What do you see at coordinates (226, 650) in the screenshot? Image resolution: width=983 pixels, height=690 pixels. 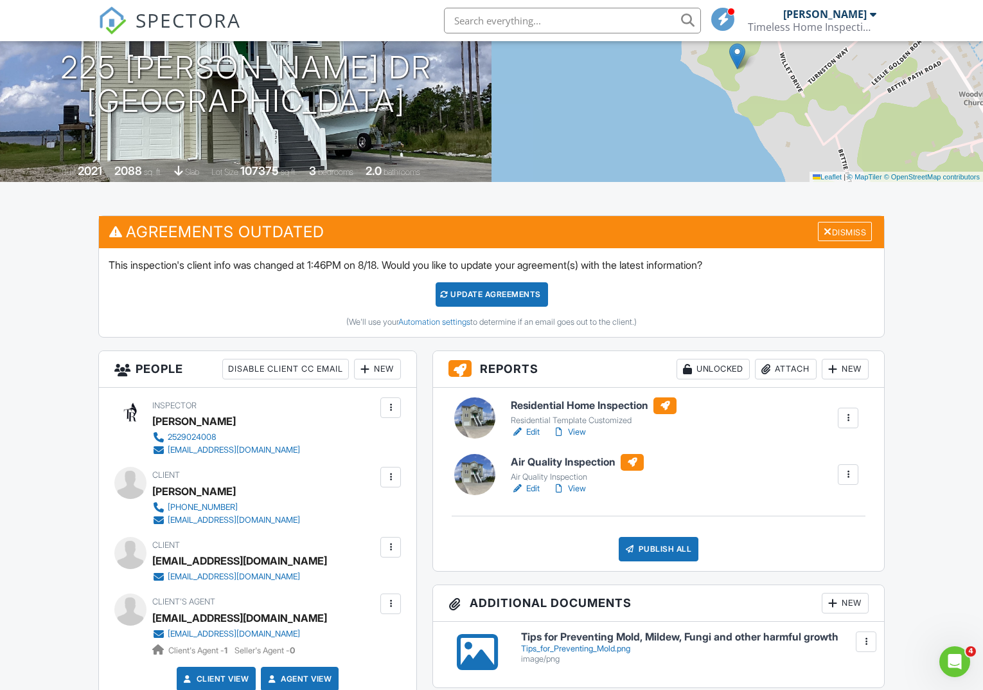 I see `strong: 1` at bounding box center [226, 650].